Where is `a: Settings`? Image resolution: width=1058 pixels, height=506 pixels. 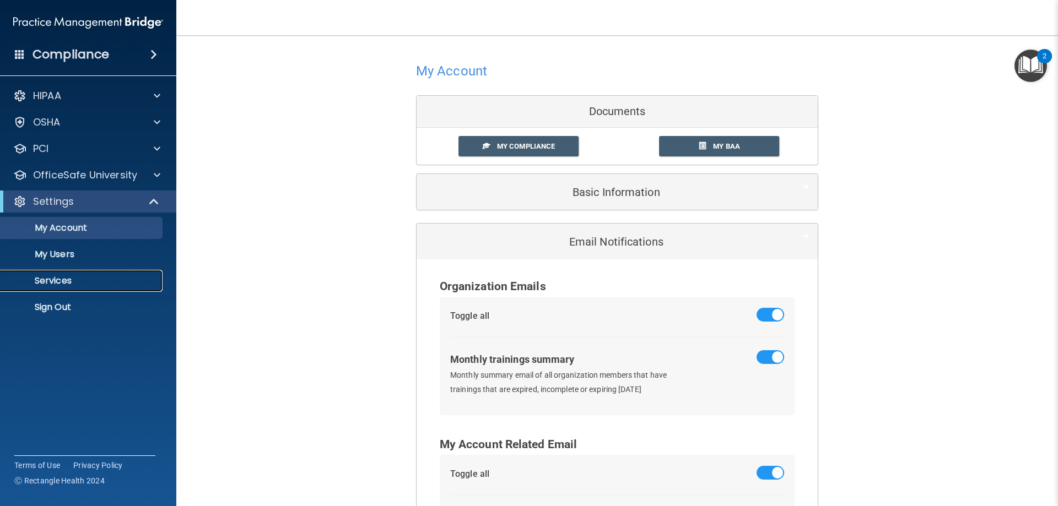
a: Settings is located at coordinates (86, 202).